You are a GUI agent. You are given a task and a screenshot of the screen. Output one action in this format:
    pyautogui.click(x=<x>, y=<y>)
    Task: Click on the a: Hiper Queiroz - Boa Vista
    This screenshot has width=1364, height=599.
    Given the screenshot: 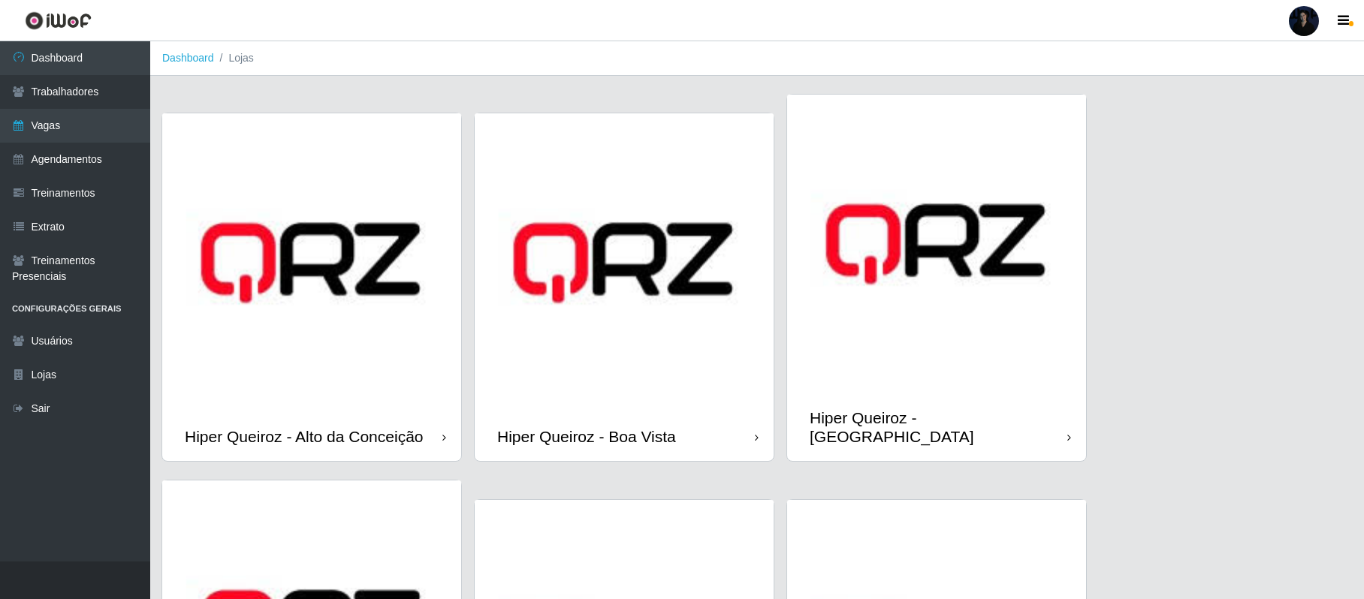 What is the action you would take?
    pyautogui.click(x=624, y=287)
    